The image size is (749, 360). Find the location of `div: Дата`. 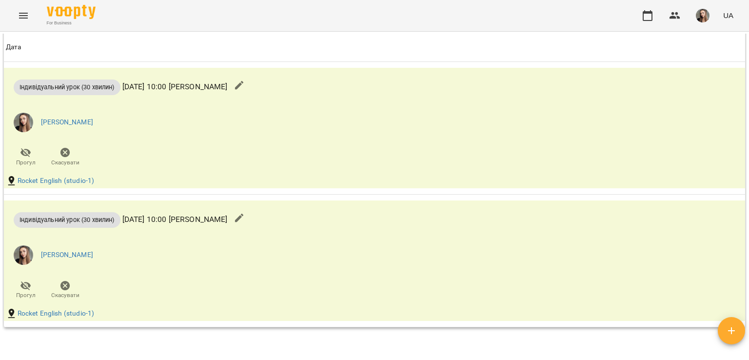

div: Дата is located at coordinates (14, 47).